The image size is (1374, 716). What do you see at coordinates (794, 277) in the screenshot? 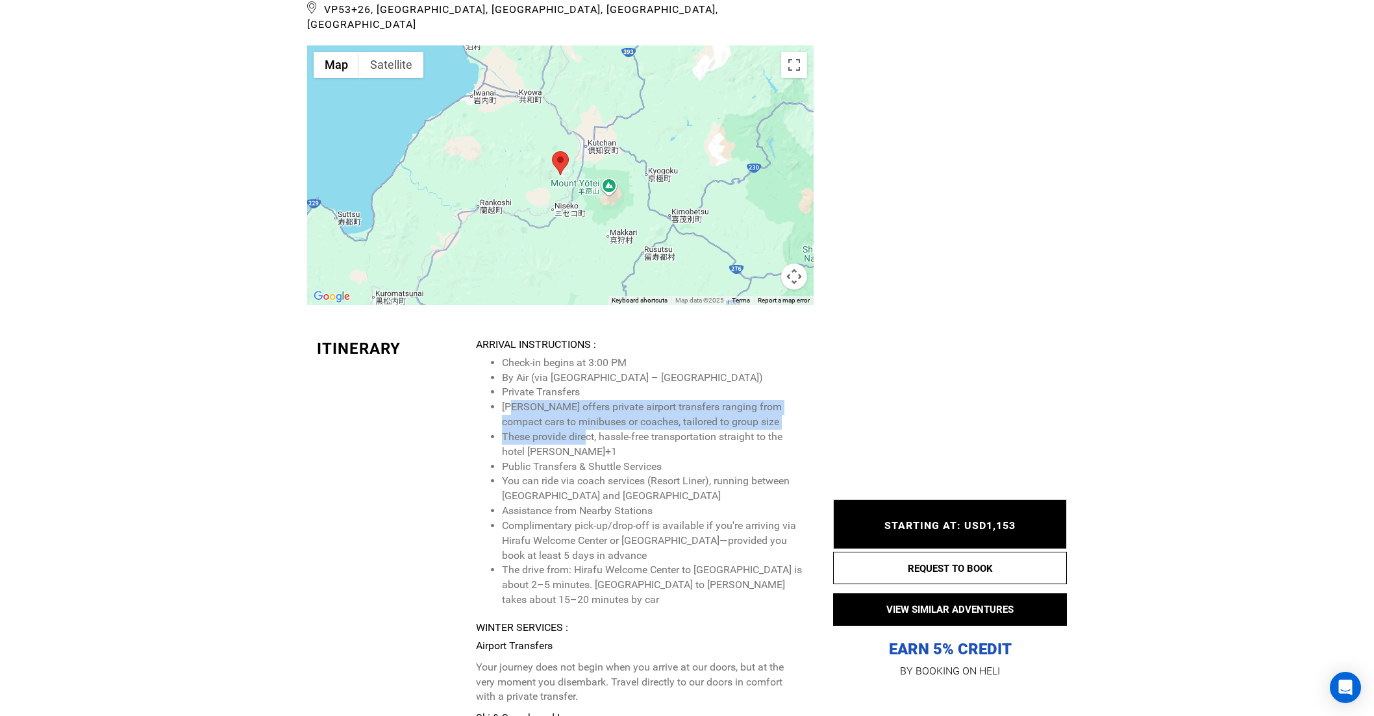
I see `button: Map camera controls` at bounding box center [794, 277].